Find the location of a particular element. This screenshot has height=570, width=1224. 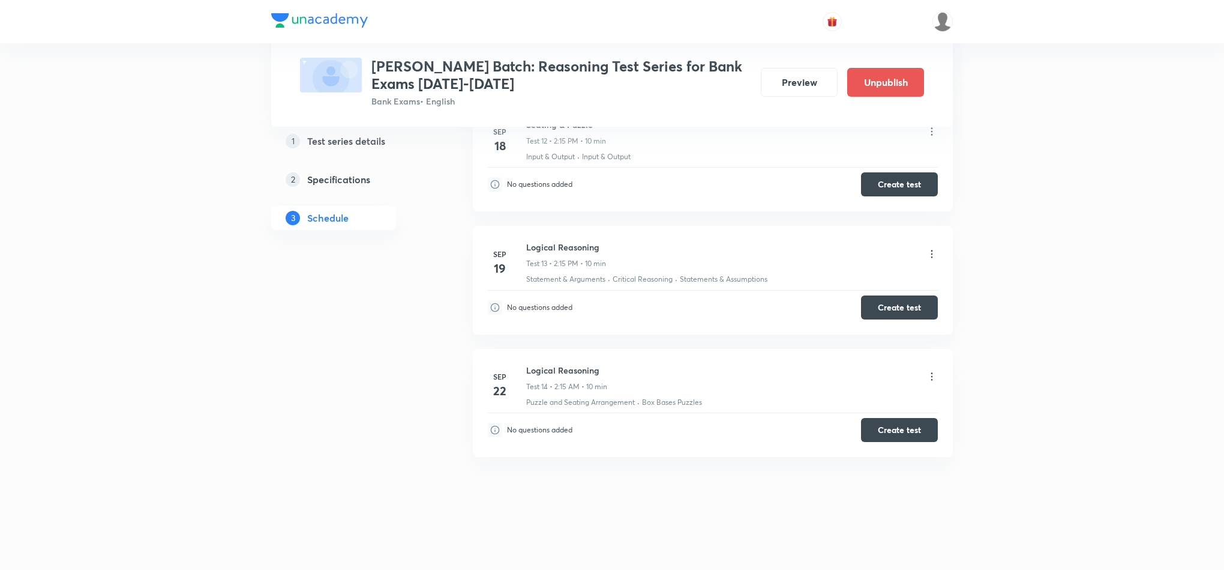

button: Preview is located at coordinates (799, 82).